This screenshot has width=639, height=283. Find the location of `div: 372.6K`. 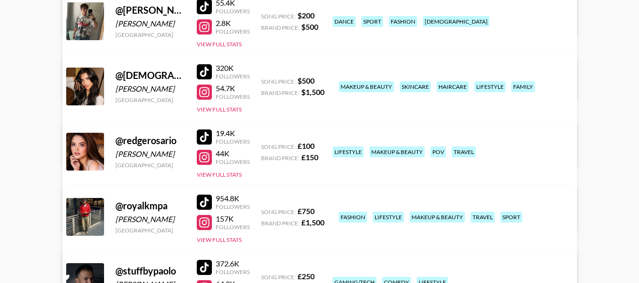

div: 372.6K is located at coordinates (233, 264).